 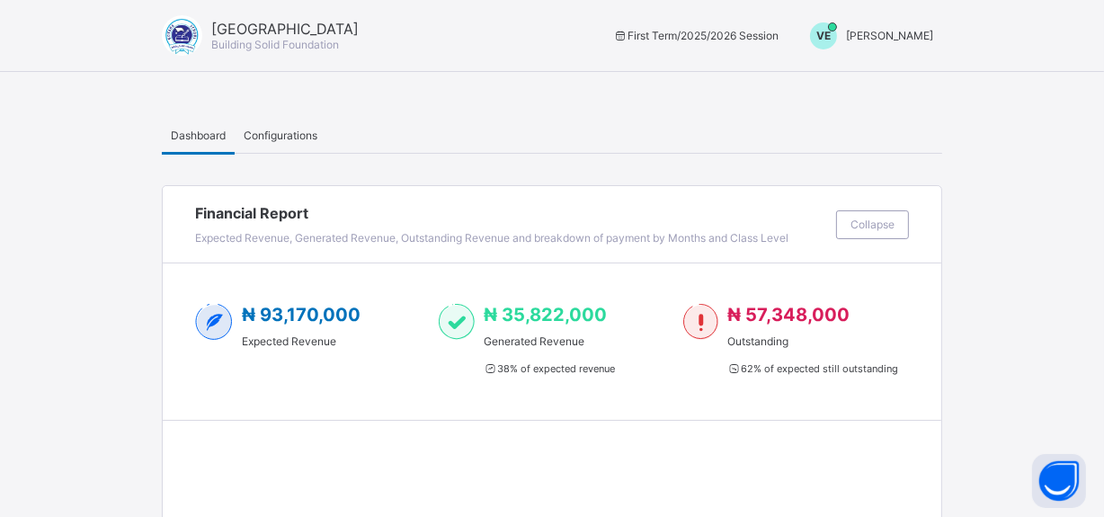 What do you see at coordinates (1059, 481) in the screenshot?
I see `button: Open asap` at bounding box center [1059, 481].